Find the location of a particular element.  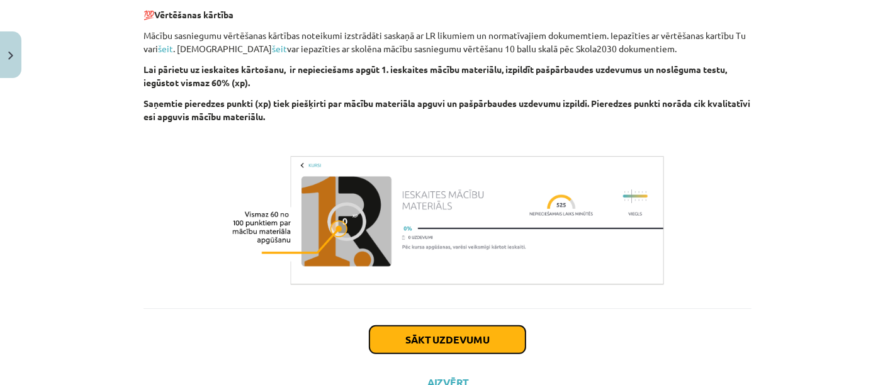

strong: Vērtēšanas kārtība is located at coordinates (194, 14).